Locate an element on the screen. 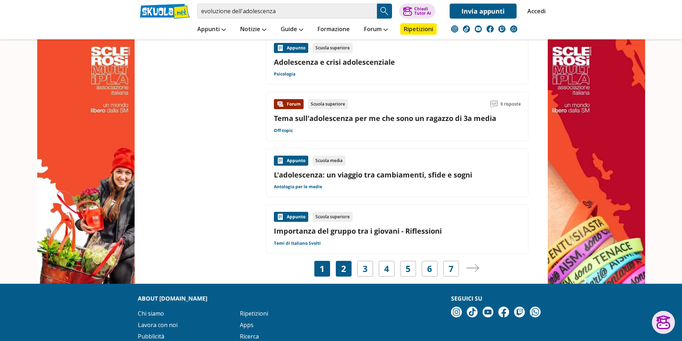 The image size is (682, 341). a: Lavora con noi is located at coordinates (157, 325).